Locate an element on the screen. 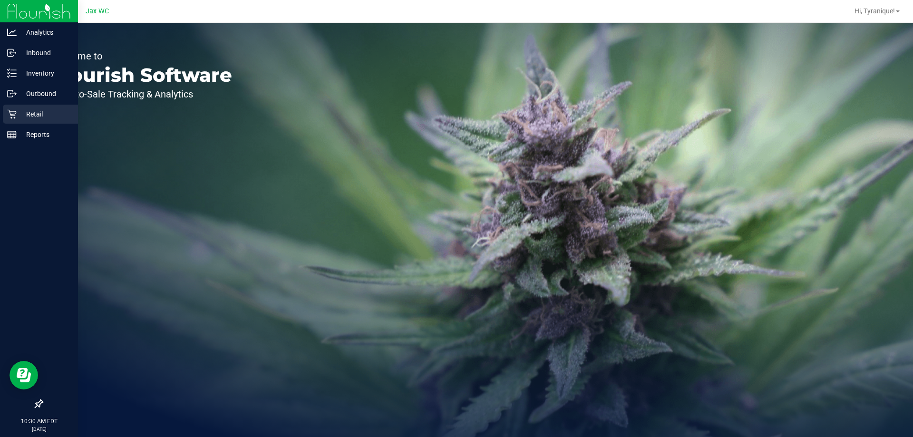 The width and height of the screenshot is (913, 437). span: Hi, Tyranique! is located at coordinates (874, 11).